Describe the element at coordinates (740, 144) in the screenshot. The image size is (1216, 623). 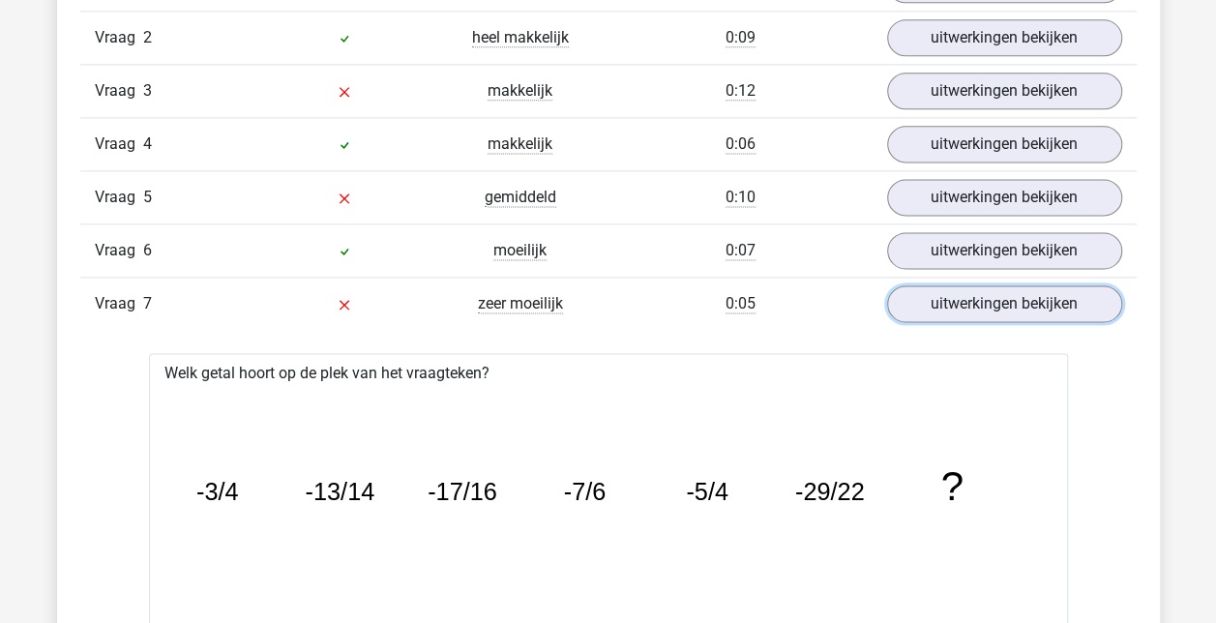
I see `span: 0:06` at that location.